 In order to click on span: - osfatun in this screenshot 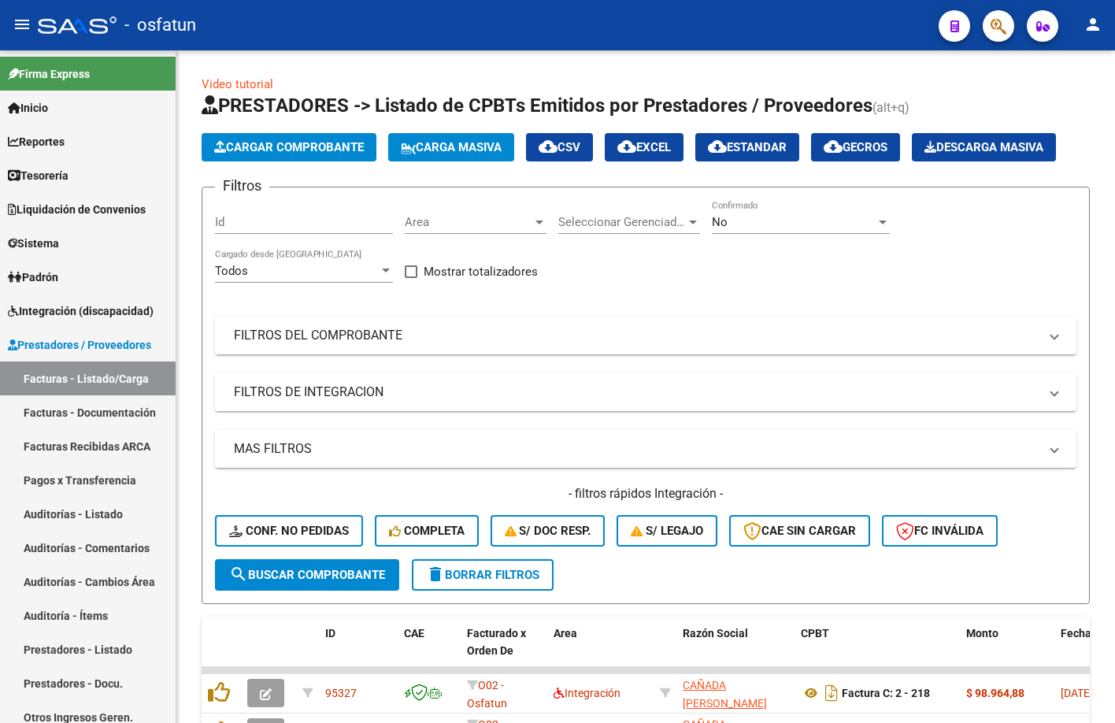, I will do `click(160, 25)`.